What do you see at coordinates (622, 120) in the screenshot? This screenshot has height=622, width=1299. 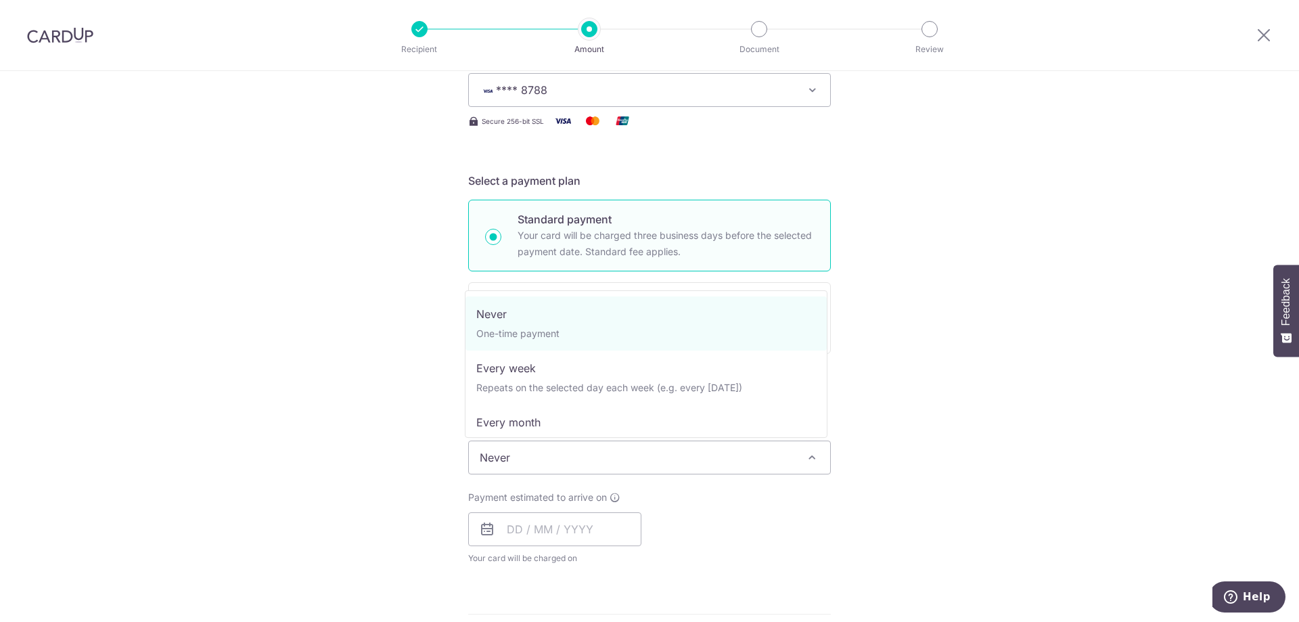 I see `img: Union Pay` at bounding box center [622, 120].